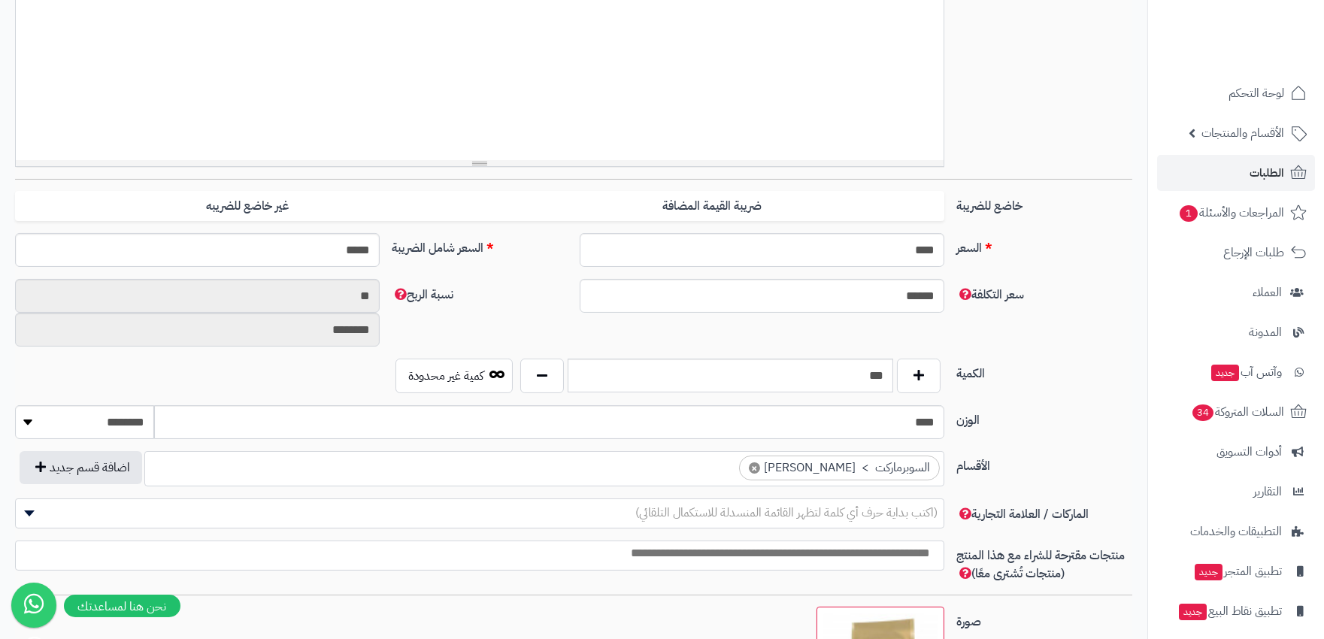 This screenshot has width=1324, height=639. I want to click on label: غير خاضع للضريبه, so click(247, 206).